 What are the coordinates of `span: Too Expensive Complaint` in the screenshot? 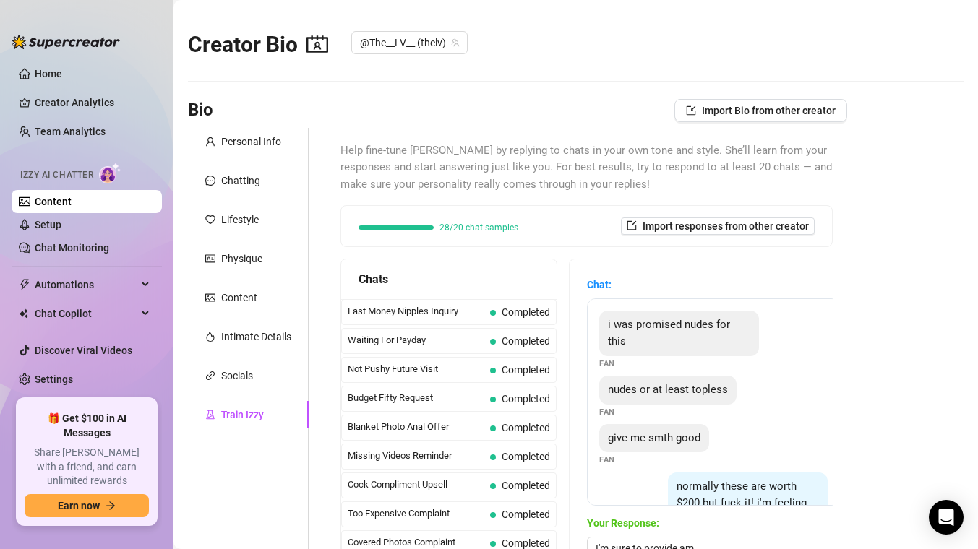 It's located at (416, 514).